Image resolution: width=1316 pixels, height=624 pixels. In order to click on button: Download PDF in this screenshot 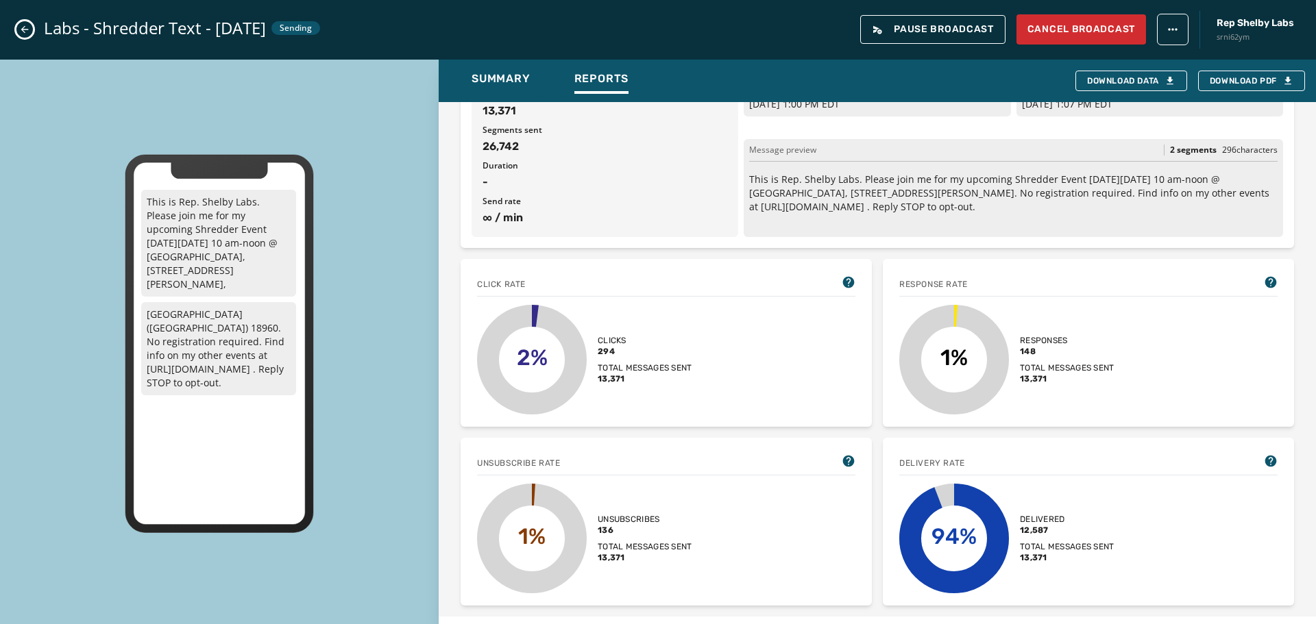, I will do `click(1251, 81)`.